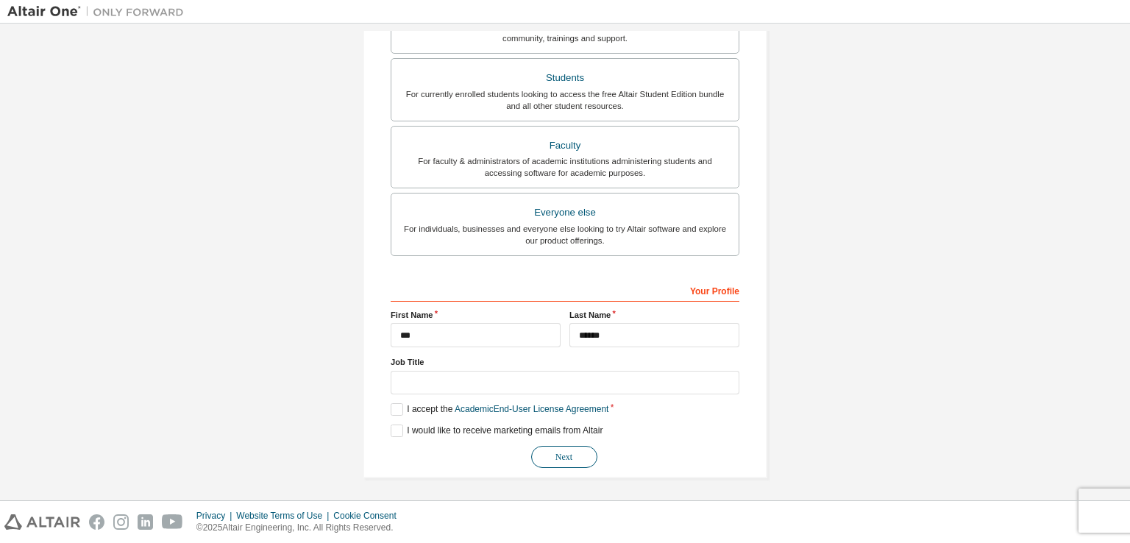 The height and width of the screenshot is (543, 1130). Describe the element at coordinates (565, 362) in the screenshot. I see `label: Job Title` at that location.